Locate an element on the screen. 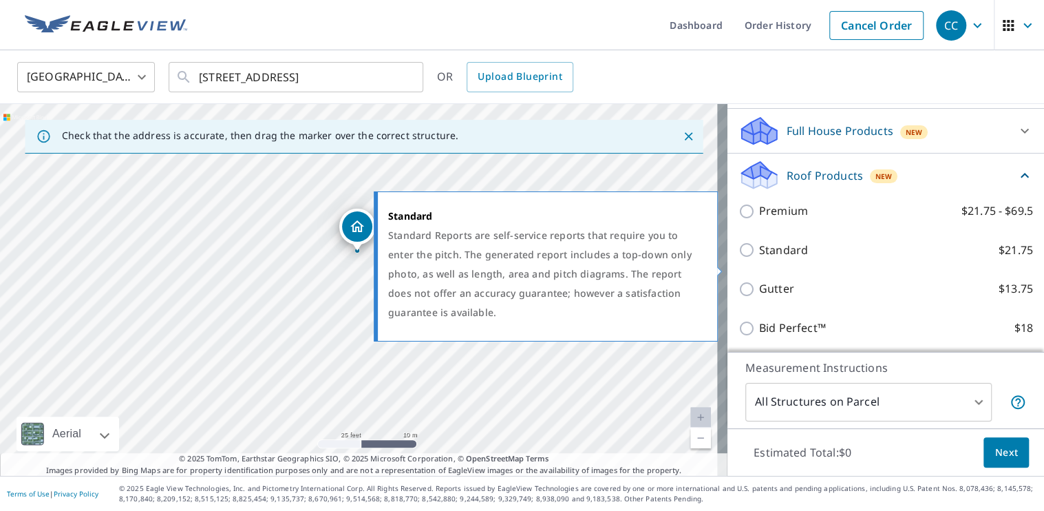  a: Terms of Use is located at coordinates (28, 494).